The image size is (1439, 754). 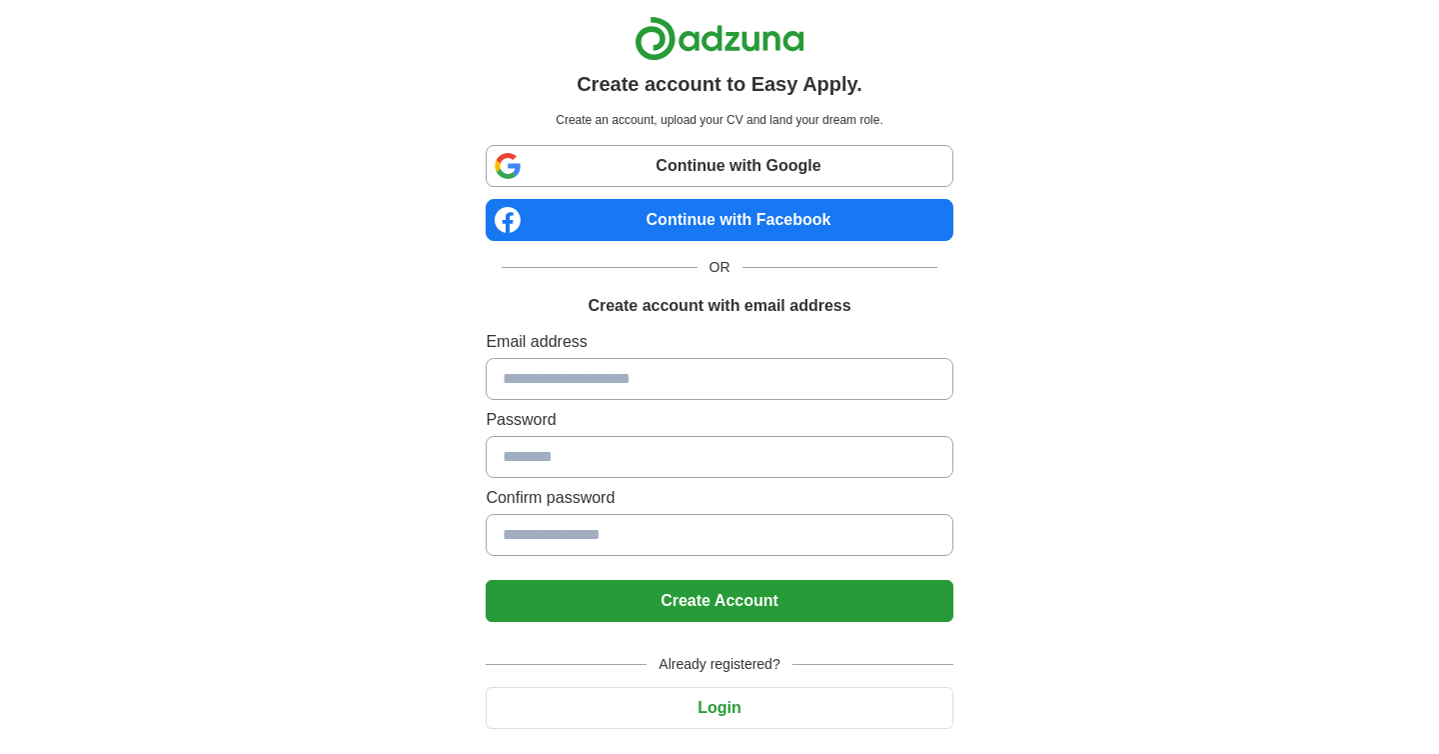 I want to click on p: Create an account, upload your CV and land your dream role., so click(x=719, y=120).